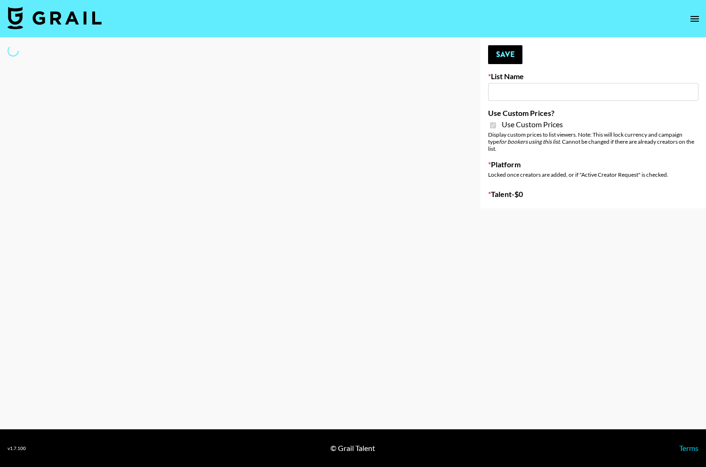 Image resolution: width=706 pixels, height=467 pixels. I want to click on button: Save, so click(505, 55).